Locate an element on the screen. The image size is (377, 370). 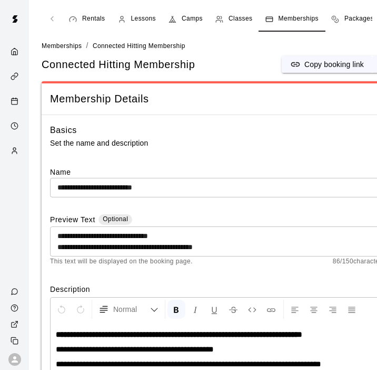
a: View public page is located at coordinates (15, 324).